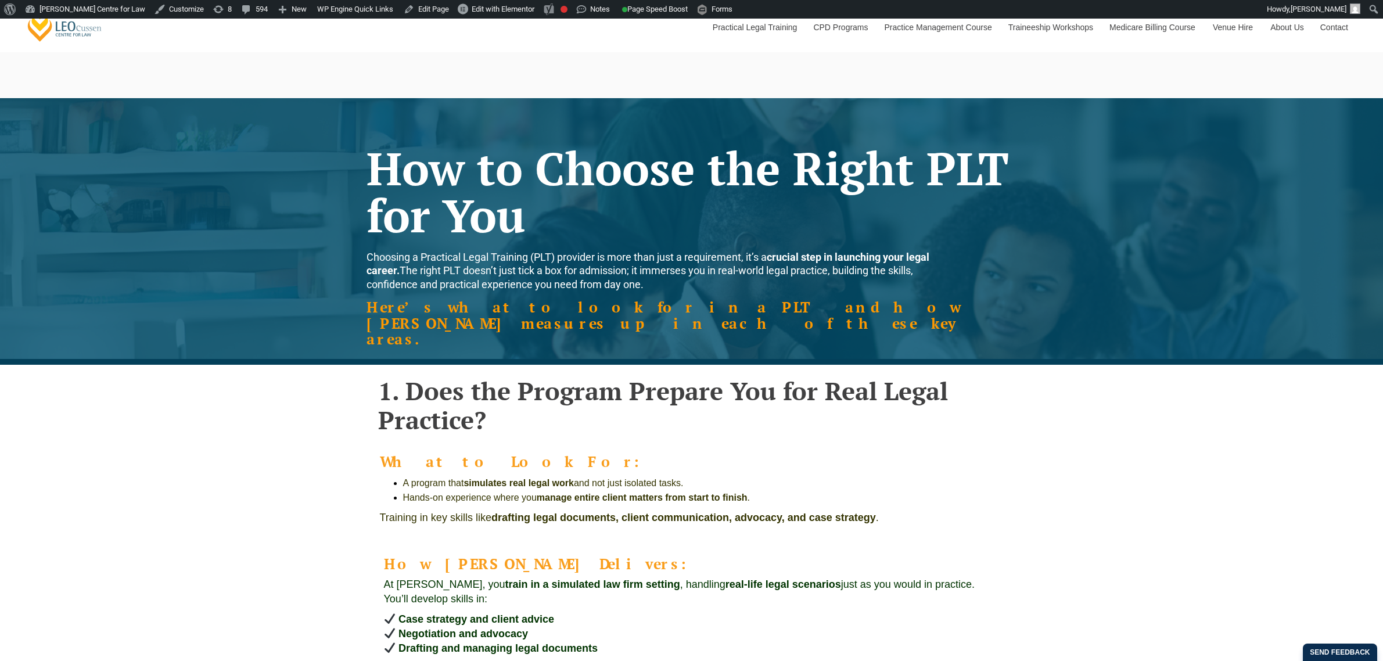  What do you see at coordinates (518, 483) in the screenshot?
I see `b: simulates real legal work` at bounding box center [518, 483].